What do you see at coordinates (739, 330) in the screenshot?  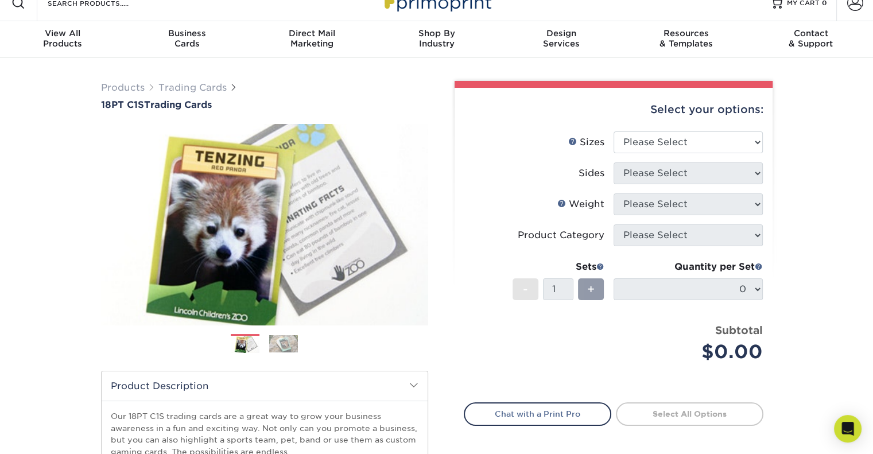 I see `strong: Subtotal` at bounding box center [739, 330].